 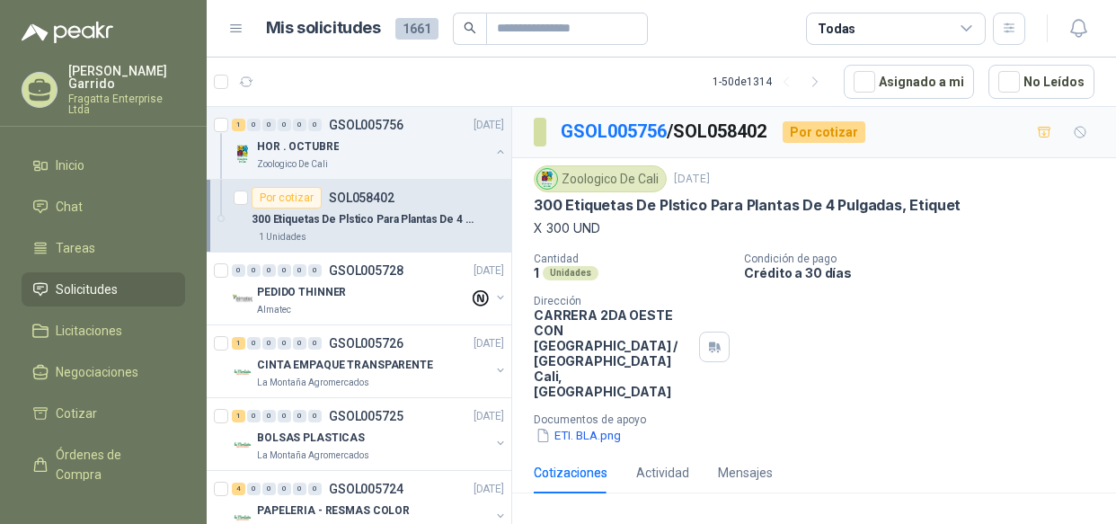 What do you see at coordinates (366, 489) in the screenshot?
I see `p: GSOL005724` at bounding box center [366, 489].